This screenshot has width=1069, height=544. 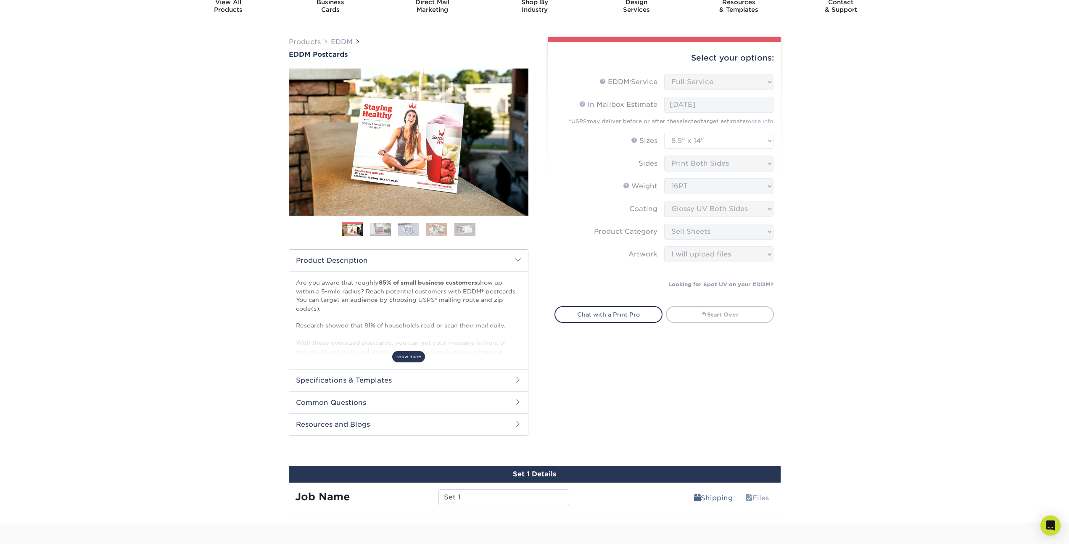 What do you see at coordinates (318, 54) in the screenshot?
I see `span: EDDM Postcards` at bounding box center [318, 54].